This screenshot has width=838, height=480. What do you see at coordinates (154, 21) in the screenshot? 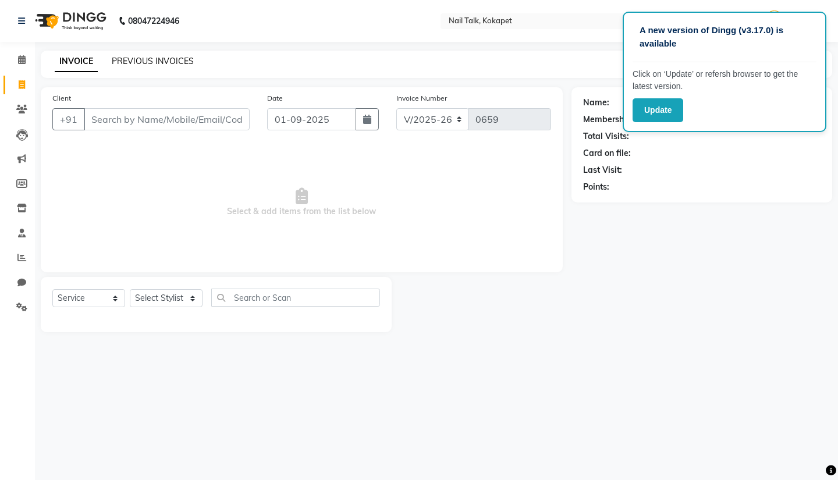
I see `b: 08047224946` at bounding box center [154, 21].